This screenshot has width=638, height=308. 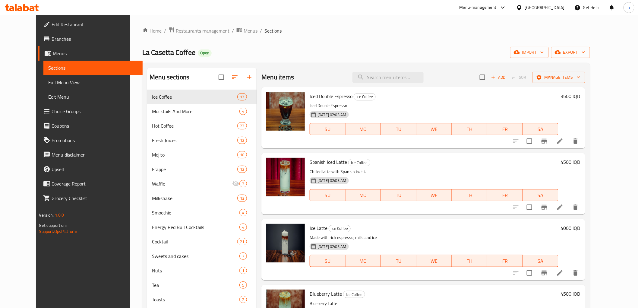 What do you see at coordinates (202, 270) in the screenshot?
I see `div: Nuts1` at bounding box center [202, 270].